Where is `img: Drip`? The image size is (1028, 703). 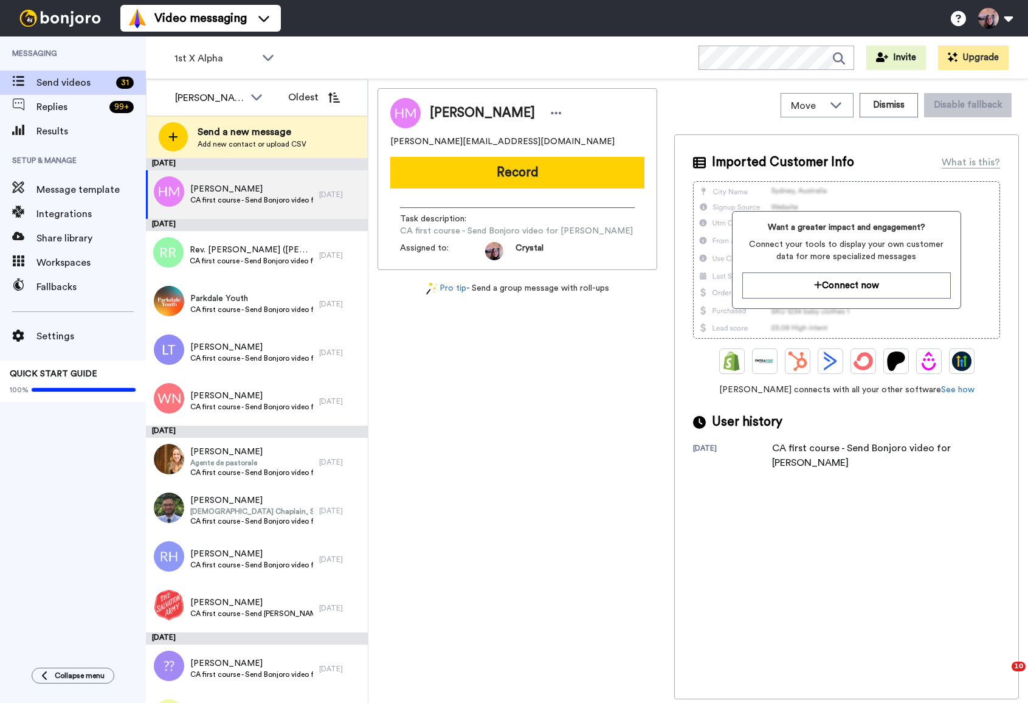 img: Drip is located at coordinates (929, 361).